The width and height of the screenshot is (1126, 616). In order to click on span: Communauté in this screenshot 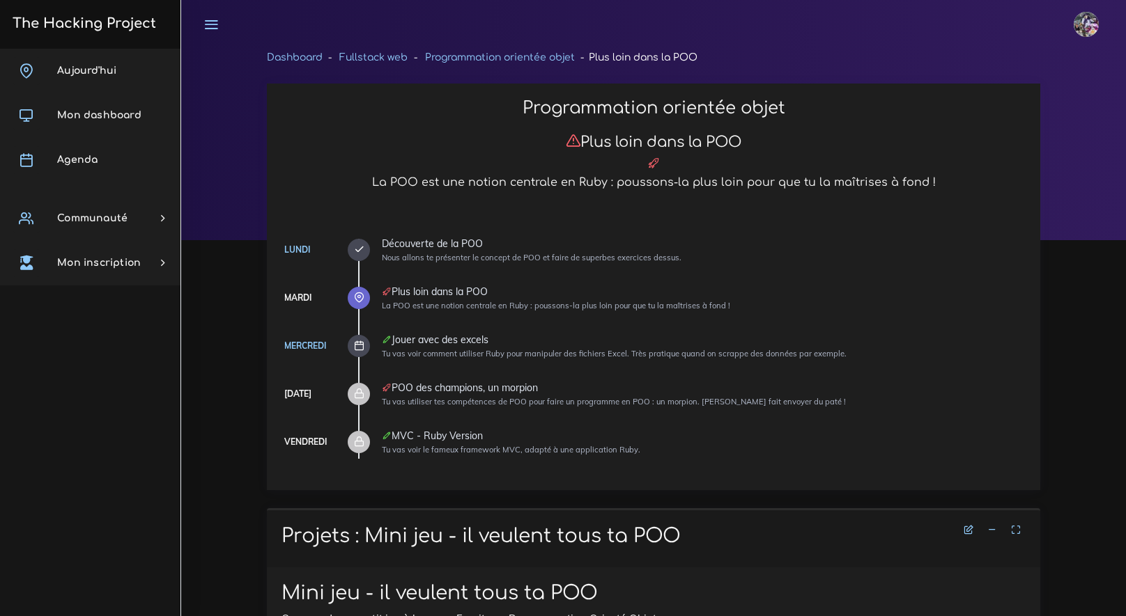, I will do `click(92, 218)`.